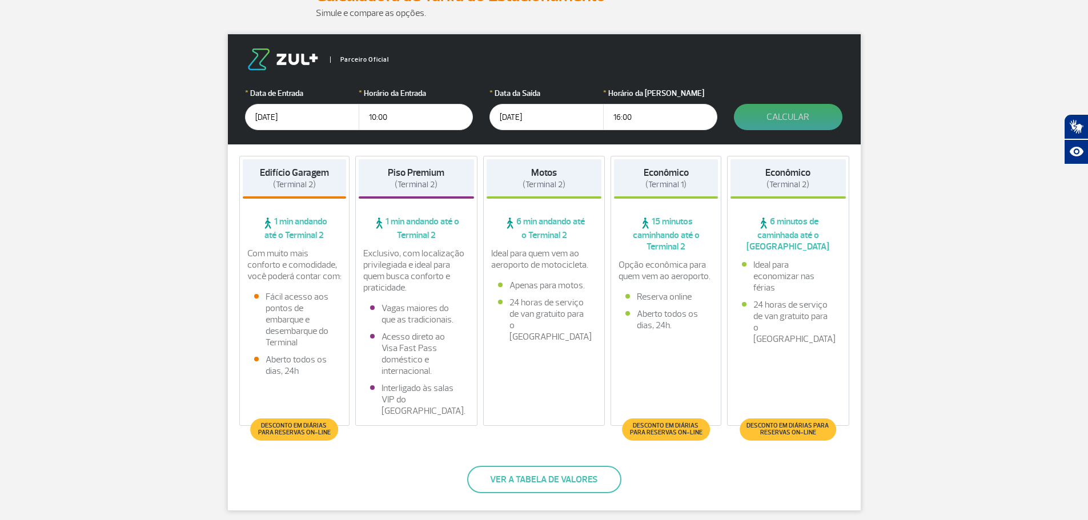 This screenshot has height=520, width=1088. What do you see at coordinates (1076, 139) in the screenshot?
I see `div: Plugin de acessibilidade da Hand Talk.` at bounding box center [1076, 139].